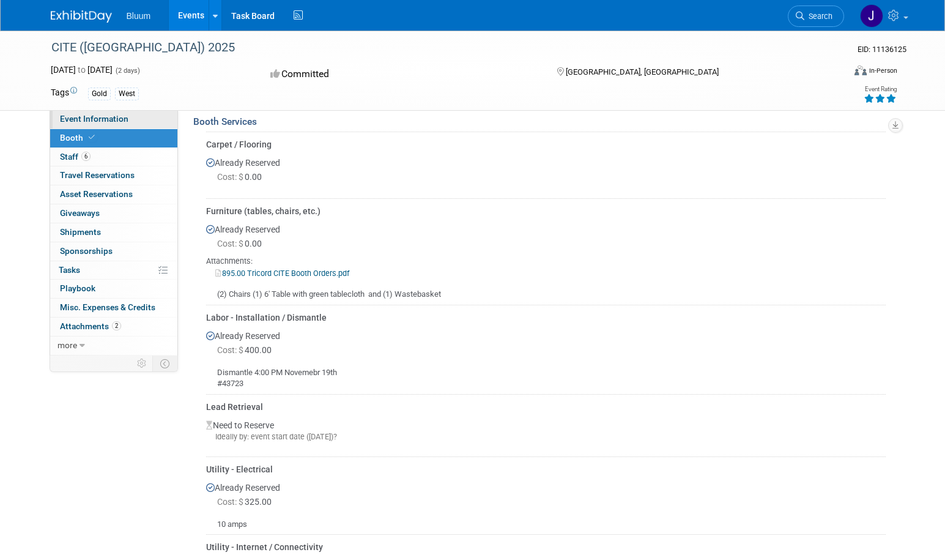 This screenshot has width=945, height=555. I want to click on div: Dismantle 4:00 PM Novemebr 19th #43723, so click(546, 373).